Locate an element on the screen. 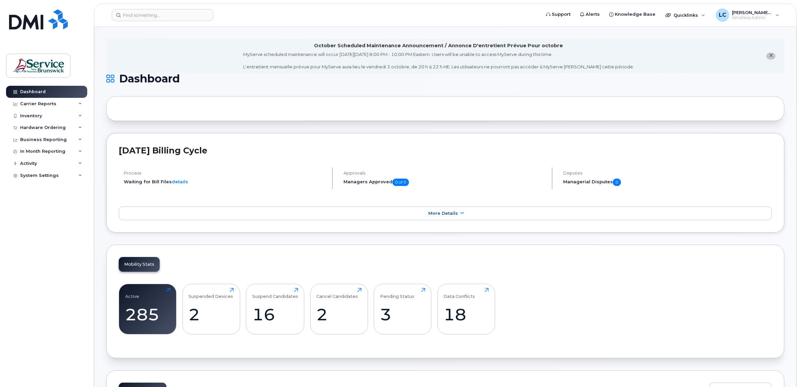 The width and height of the screenshot is (800, 387). a: details is located at coordinates (180, 182).